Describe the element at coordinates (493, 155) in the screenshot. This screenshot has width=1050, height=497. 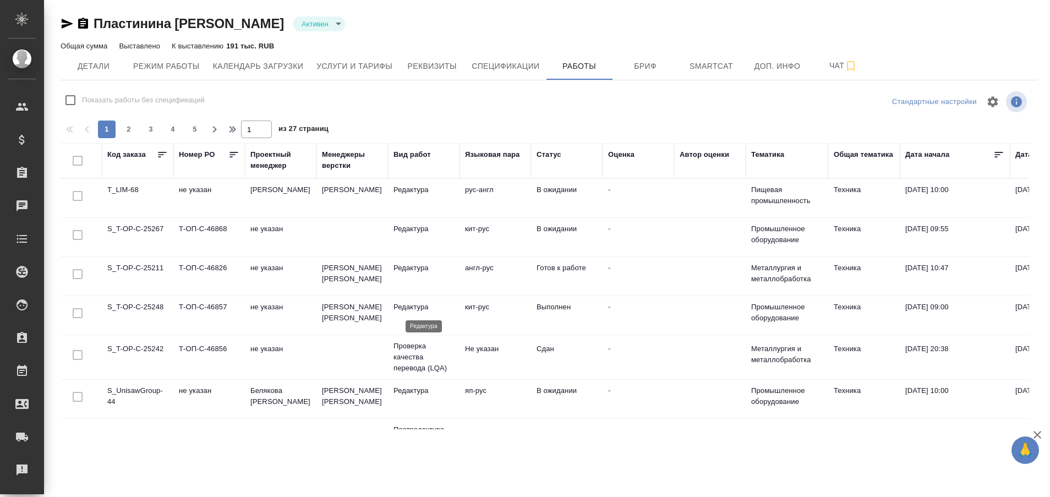
I see `div: Языковая пара` at that location.